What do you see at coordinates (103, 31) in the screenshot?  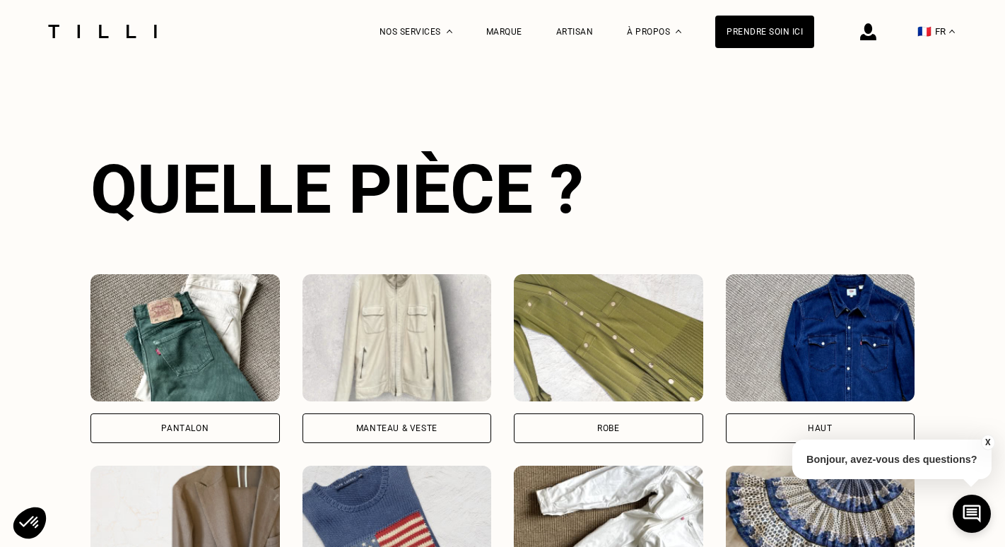 I see `img: Logo du service de couturière Tilli` at bounding box center [103, 31].